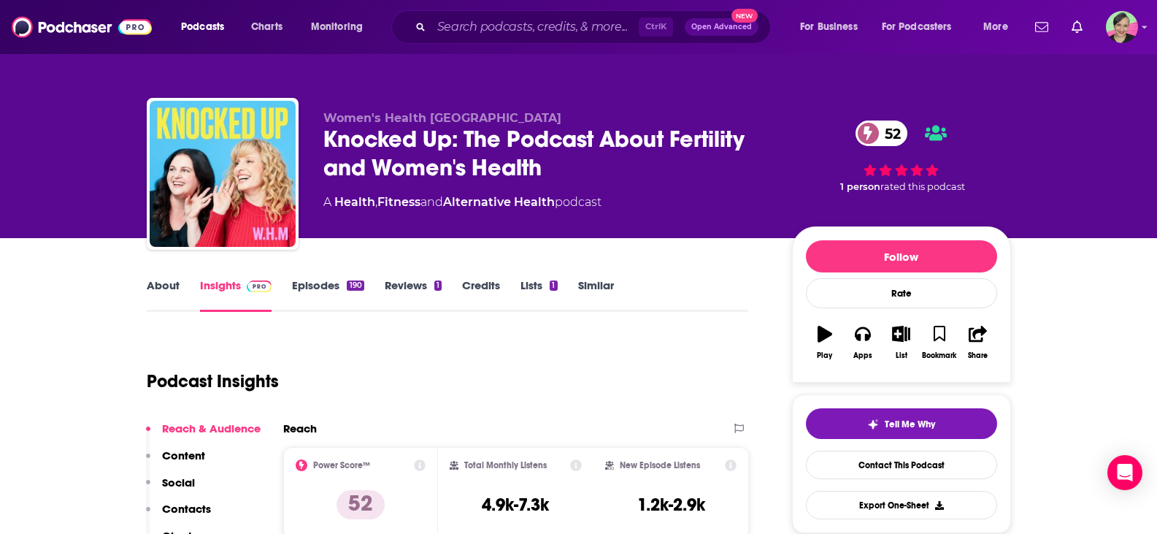 This screenshot has width=1157, height=534. Describe the element at coordinates (163, 295) in the screenshot. I see `a: About` at that location.